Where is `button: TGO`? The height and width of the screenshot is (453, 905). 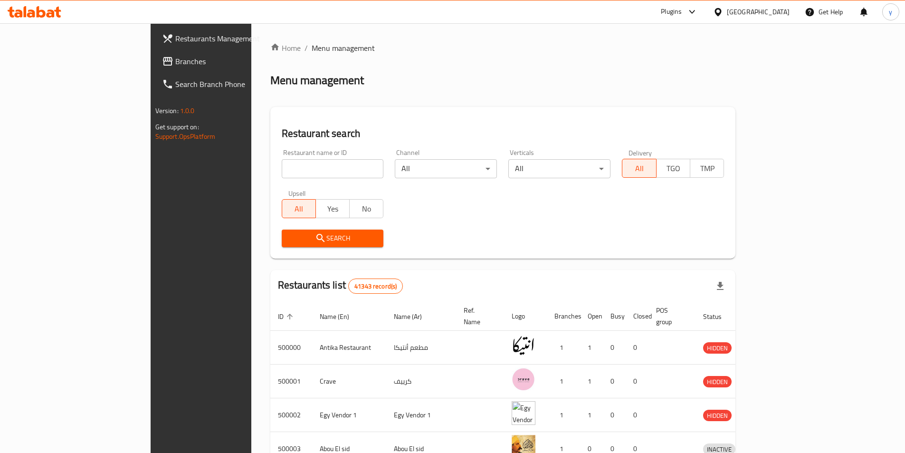
button: TGO is located at coordinates (674, 168).